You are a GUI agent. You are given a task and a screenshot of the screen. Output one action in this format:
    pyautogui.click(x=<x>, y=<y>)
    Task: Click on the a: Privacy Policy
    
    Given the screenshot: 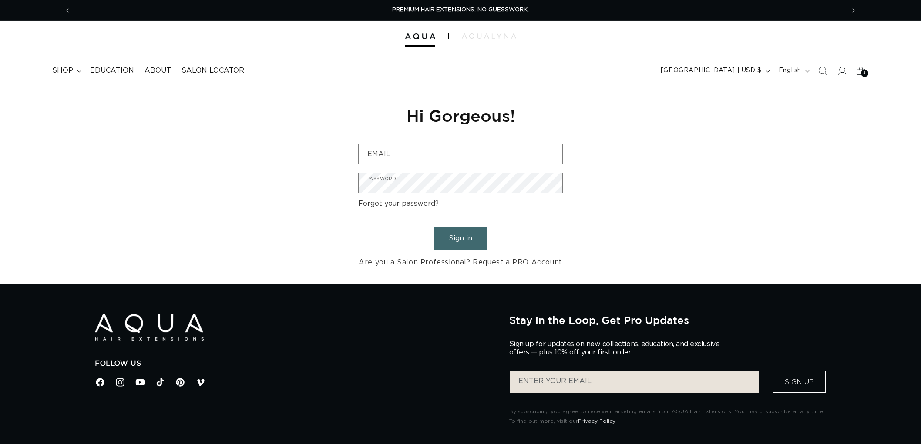 What is the action you would take?
    pyautogui.click(x=597, y=421)
    